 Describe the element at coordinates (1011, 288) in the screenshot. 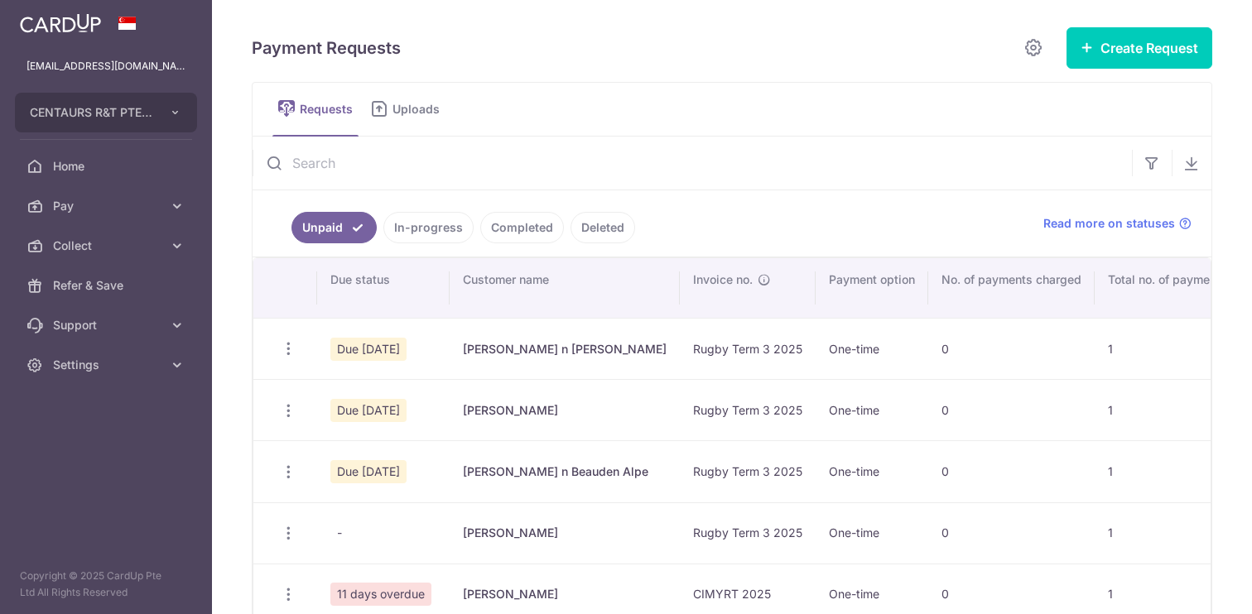

I see `th: No. of payments charged` at that location.